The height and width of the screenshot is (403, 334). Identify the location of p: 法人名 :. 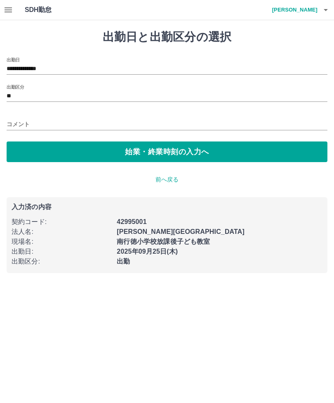
(61, 232).